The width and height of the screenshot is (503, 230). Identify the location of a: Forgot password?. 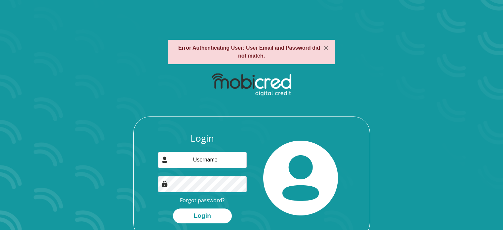
(202, 200).